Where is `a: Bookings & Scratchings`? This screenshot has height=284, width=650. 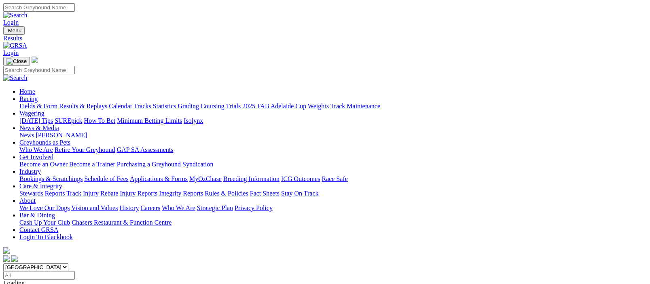
a: Bookings & Scratchings is located at coordinates (51, 179).